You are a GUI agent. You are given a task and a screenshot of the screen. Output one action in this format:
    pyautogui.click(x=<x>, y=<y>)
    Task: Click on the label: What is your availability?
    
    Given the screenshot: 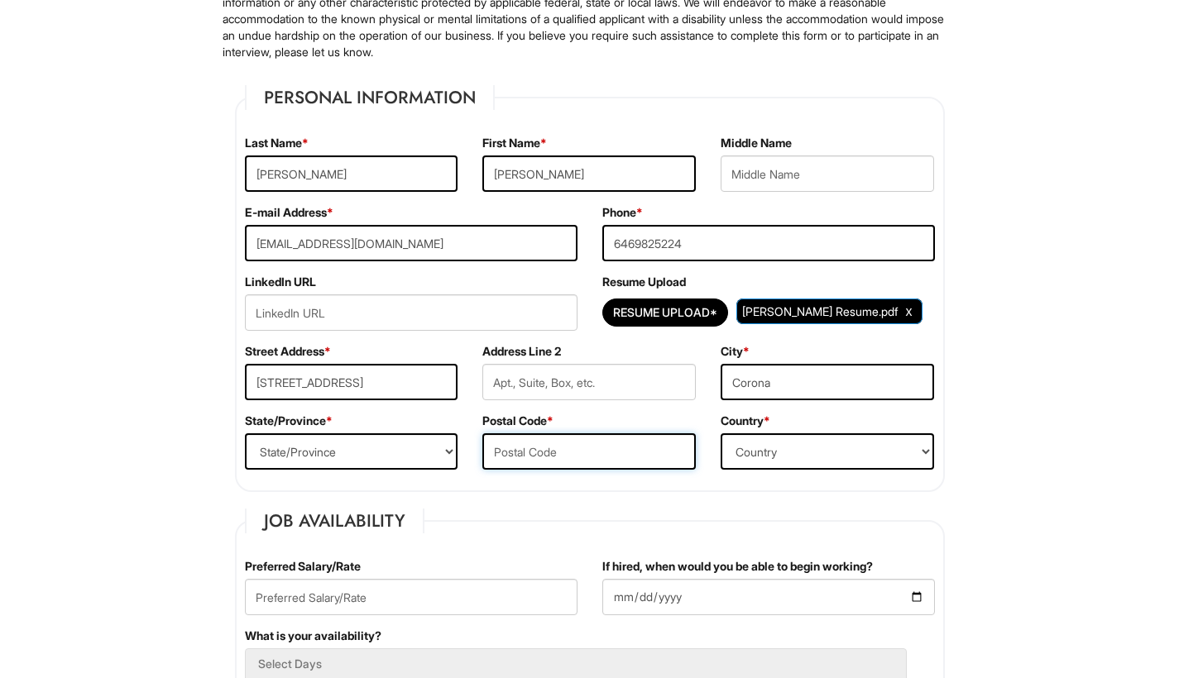 What is the action you would take?
    pyautogui.click(x=313, y=636)
    